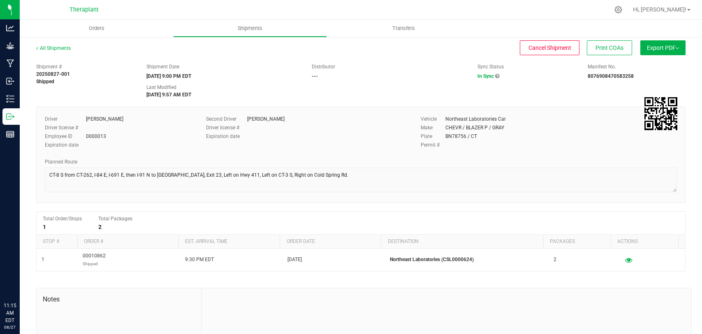  Describe the element at coordinates (84, 9) in the screenshot. I see `span: Theraplant` at that location.